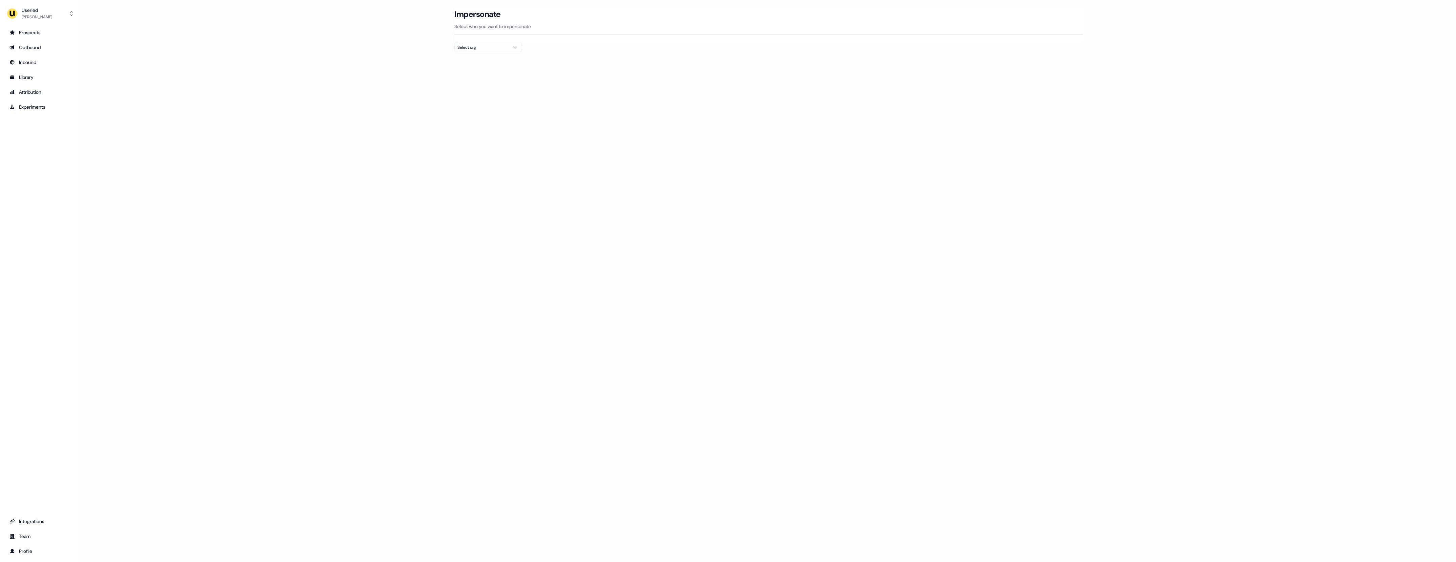 This screenshot has width=1456, height=562. What do you see at coordinates (40, 521) in the screenshot?
I see `a: Go to integrations` at bounding box center [40, 521].